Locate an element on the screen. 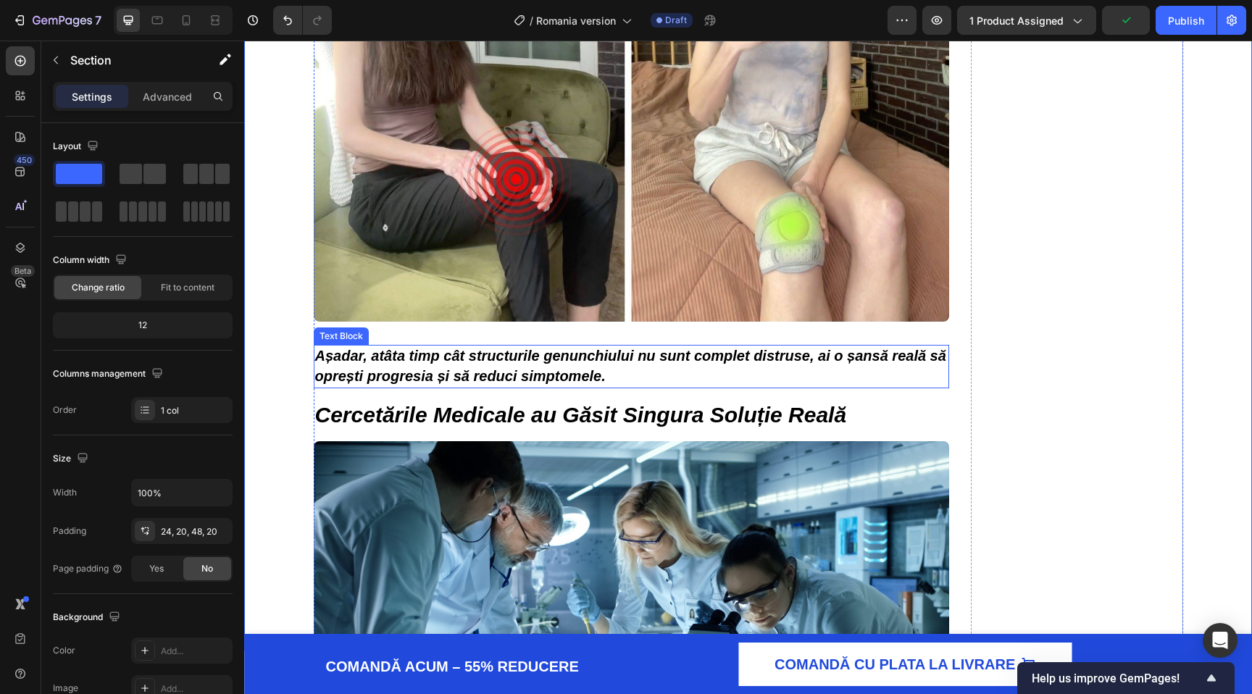 The height and width of the screenshot is (694, 1252). div: Page padding is located at coordinates (88, 569).